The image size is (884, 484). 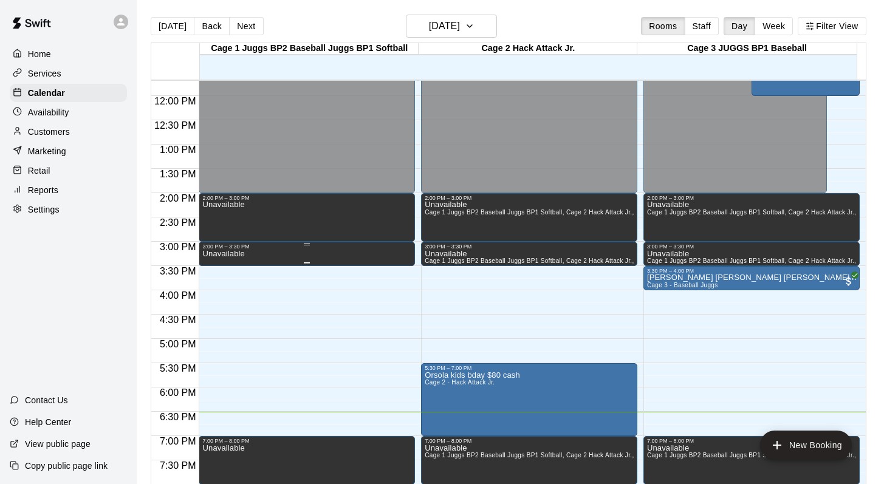 What do you see at coordinates (68, 210) in the screenshot?
I see `div: Settings` at bounding box center [68, 210].